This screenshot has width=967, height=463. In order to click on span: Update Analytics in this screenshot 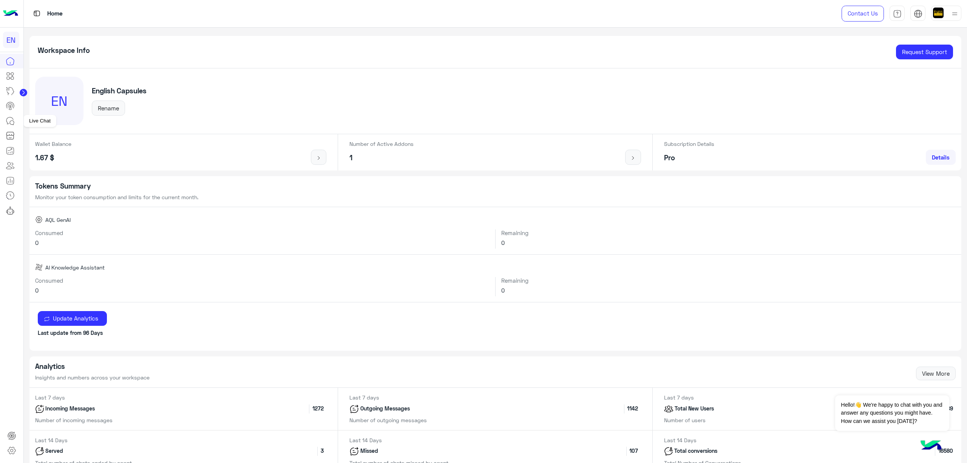, I will do `click(75, 318)`.